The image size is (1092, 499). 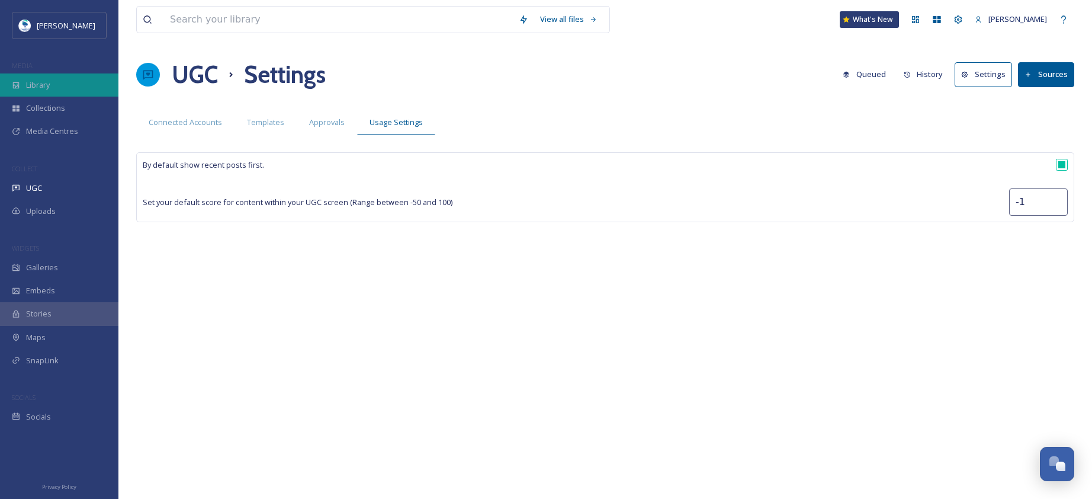 I want to click on span: Templates, so click(x=265, y=122).